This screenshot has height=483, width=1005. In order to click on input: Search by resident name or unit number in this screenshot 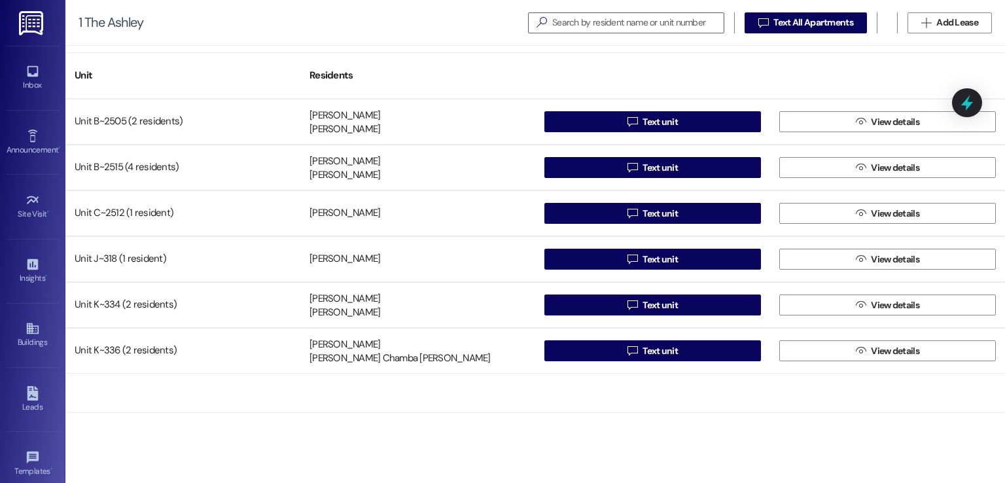, I will do `click(638, 23)`.